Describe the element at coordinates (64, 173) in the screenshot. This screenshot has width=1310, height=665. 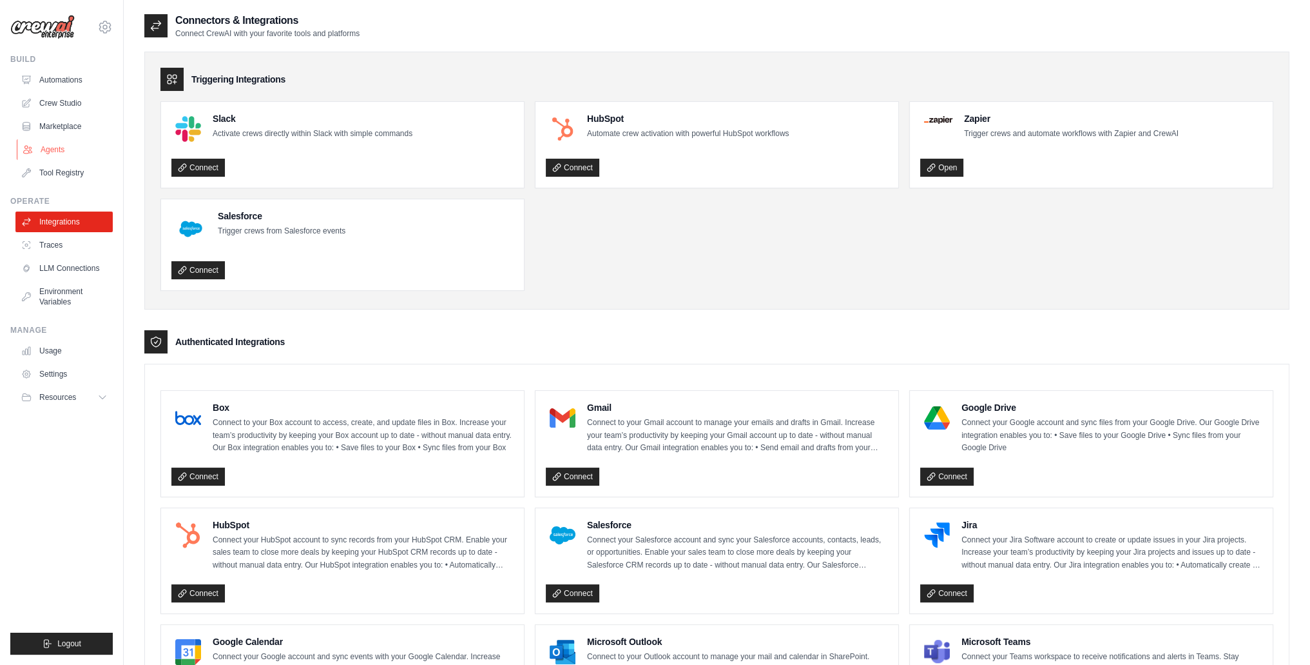
I see `a: Tool Registry` at that location.